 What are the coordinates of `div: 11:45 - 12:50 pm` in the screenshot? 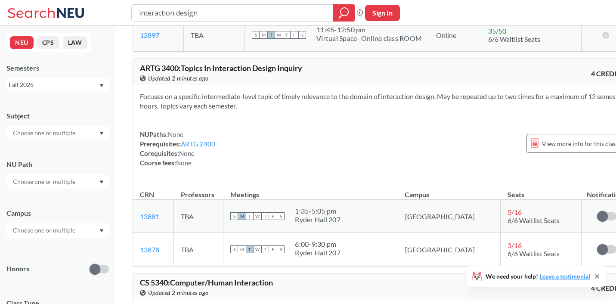 It's located at (369, 30).